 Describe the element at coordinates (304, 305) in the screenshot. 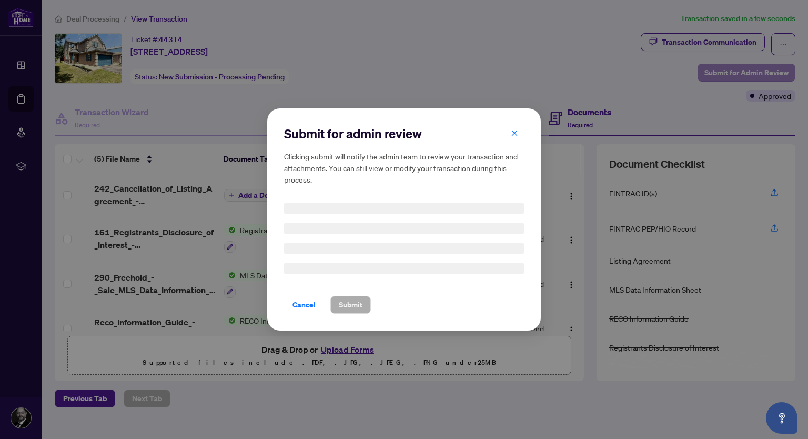

I see `button: Cancel` at that location.